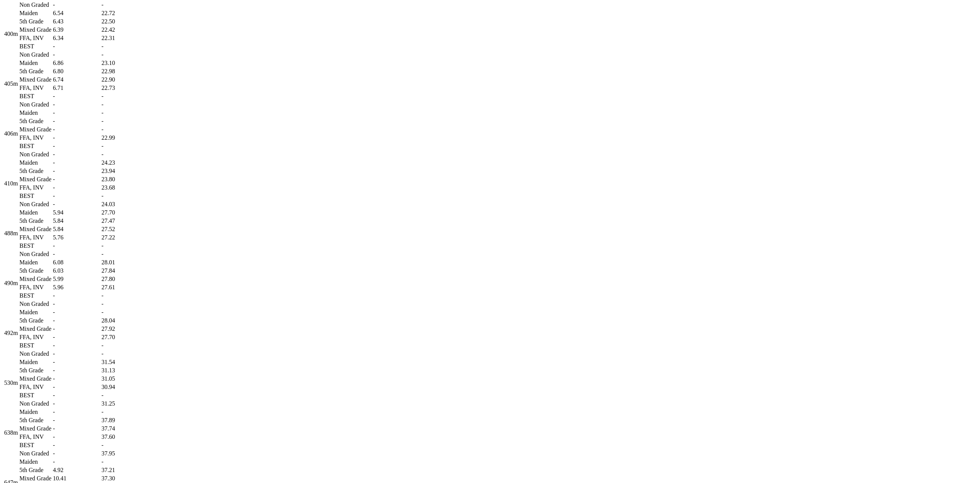  Describe the element at coordinates (76, 22) in the screenshot. I see `td: 6.43` at that location.